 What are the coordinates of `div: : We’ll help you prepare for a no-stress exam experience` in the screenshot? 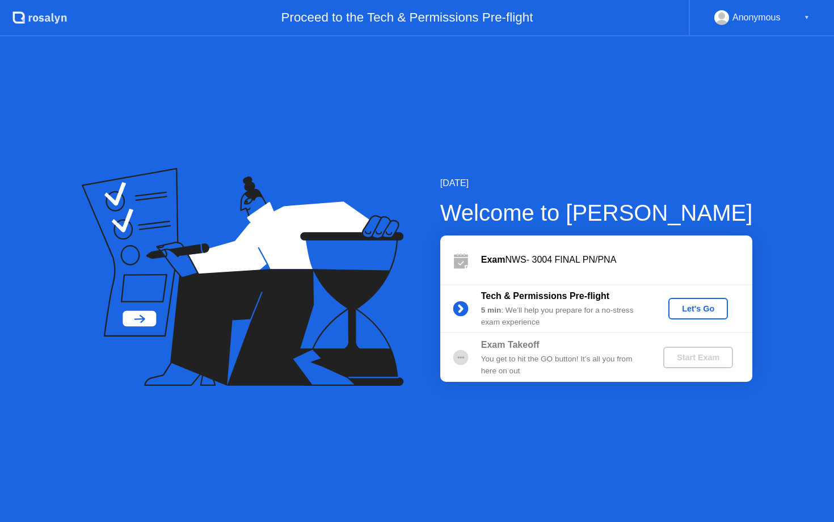 It's located at (563, 316).